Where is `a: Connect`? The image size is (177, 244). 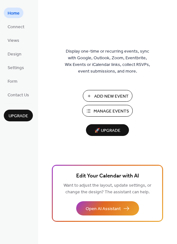
a: Connect is located at coordinates (16, 26).